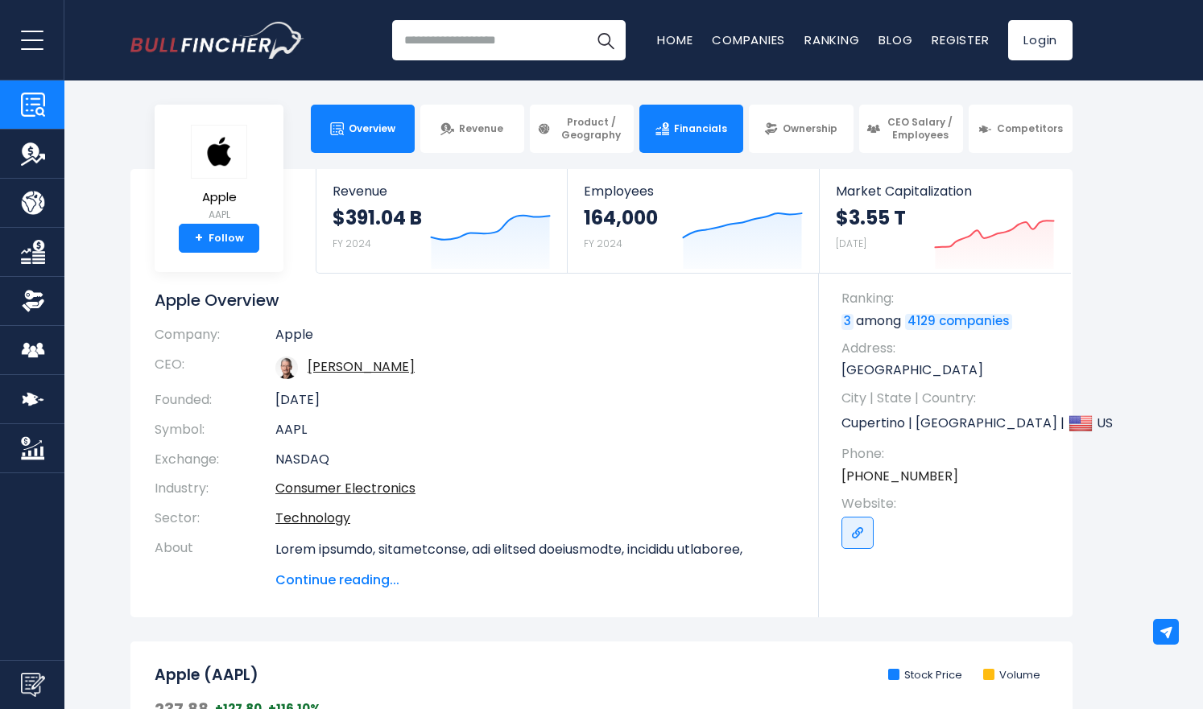 This screenshot has height=709, width=1203. I want to click on span: CEO Salary / Employees, so click(920, 128).